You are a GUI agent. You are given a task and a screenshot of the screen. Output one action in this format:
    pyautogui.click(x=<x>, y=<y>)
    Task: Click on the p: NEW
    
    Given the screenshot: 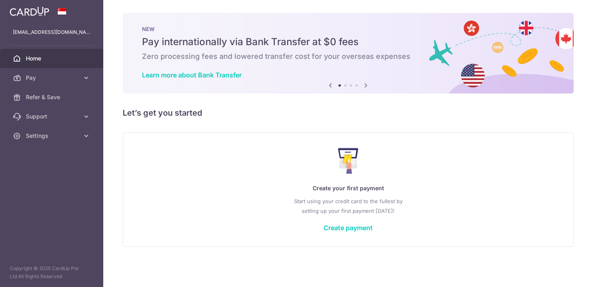 What is the action you would take?
    pyautogui.click(x=348, y=29)
    